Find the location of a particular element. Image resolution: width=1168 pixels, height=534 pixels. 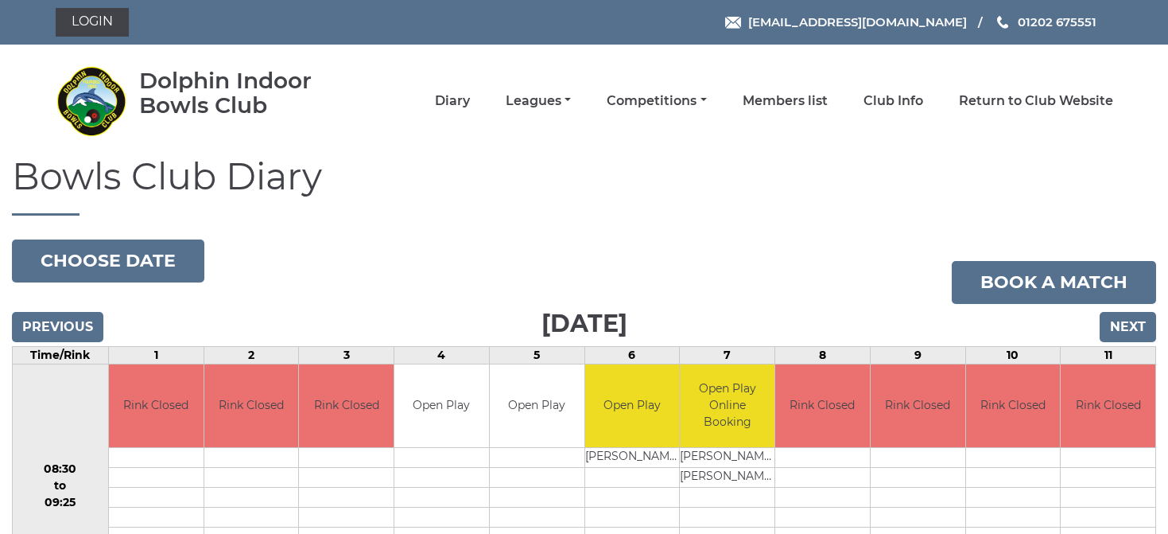

img: Email is located at coordinates (733, 22).